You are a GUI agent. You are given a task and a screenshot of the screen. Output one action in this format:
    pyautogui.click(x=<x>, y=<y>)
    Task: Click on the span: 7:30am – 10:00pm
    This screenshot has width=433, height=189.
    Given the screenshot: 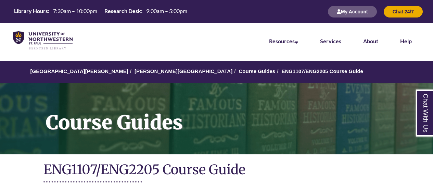 What is the action you would take?
    pyautogui.click(x=75, y=11)
    